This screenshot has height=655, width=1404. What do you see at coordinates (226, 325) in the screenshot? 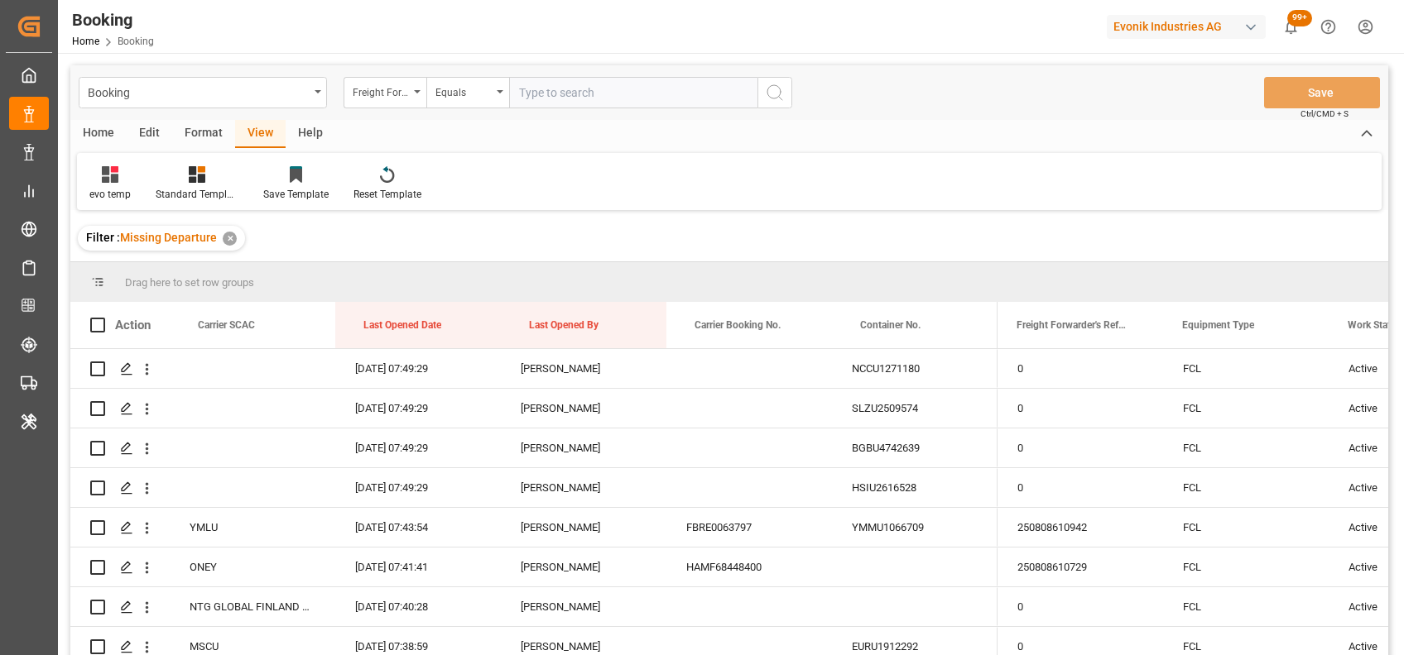
I see `span: Carrier SCAC` at bounding box center [226, 325].